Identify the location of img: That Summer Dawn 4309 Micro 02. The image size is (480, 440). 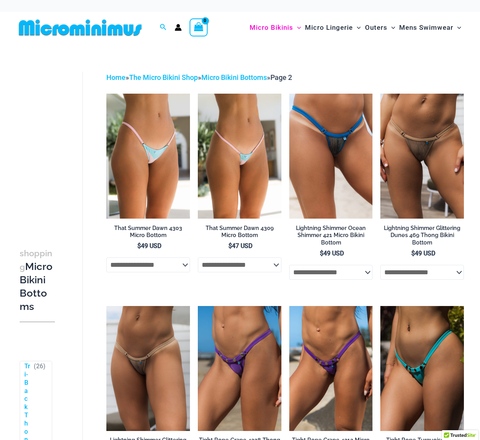
(239, 156).